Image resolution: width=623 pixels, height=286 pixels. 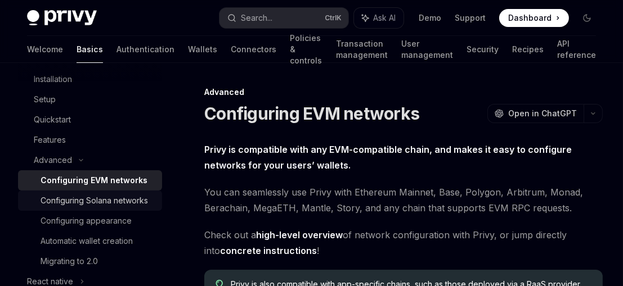 I want to click on a: Quickstart, so click(x=90, y=120).